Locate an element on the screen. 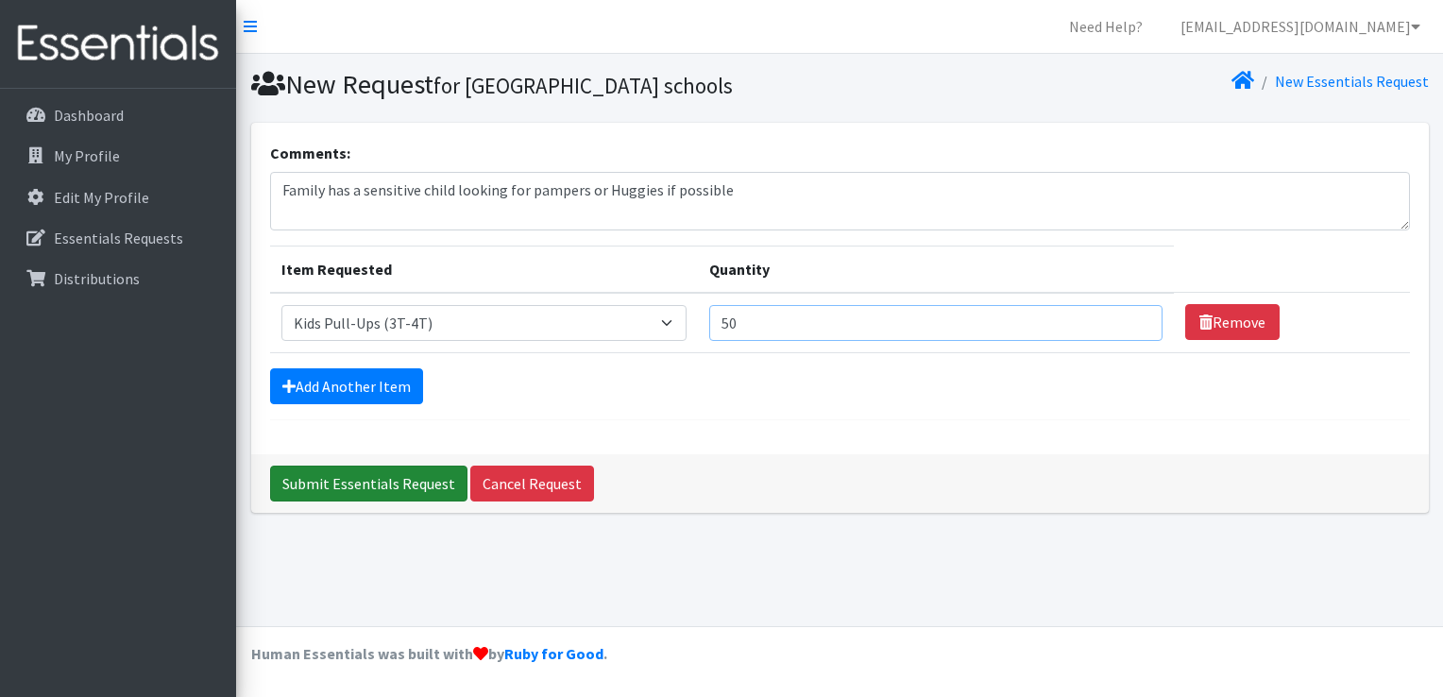 This screenshot has width=1443, height=697. label: Comments: is located at coordinates (310, 153).